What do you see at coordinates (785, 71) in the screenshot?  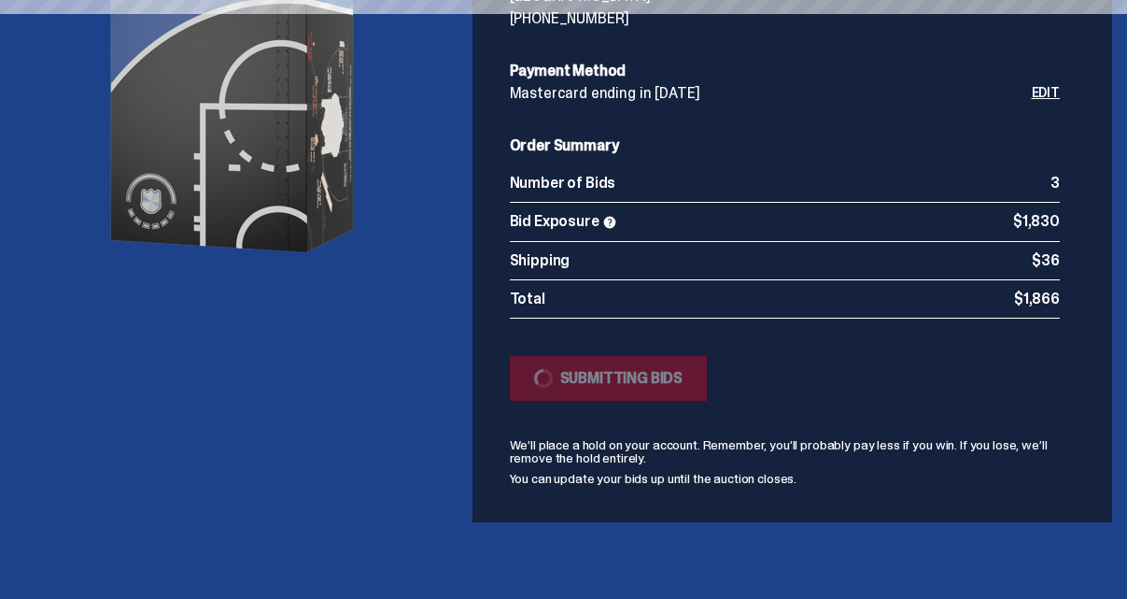 I see `h6: Payment Method` at bounding box center [785, 71].